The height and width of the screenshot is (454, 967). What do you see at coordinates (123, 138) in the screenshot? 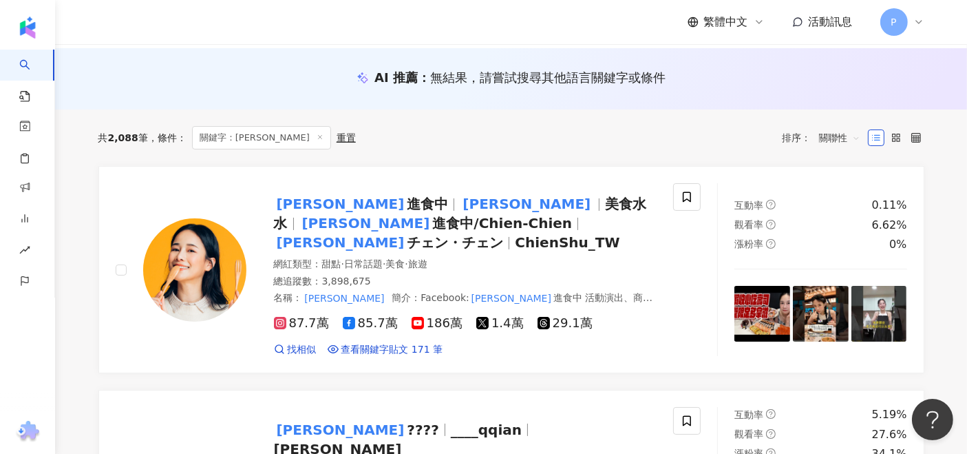
I see `span: 2,088` at bounding box center [123, 138].